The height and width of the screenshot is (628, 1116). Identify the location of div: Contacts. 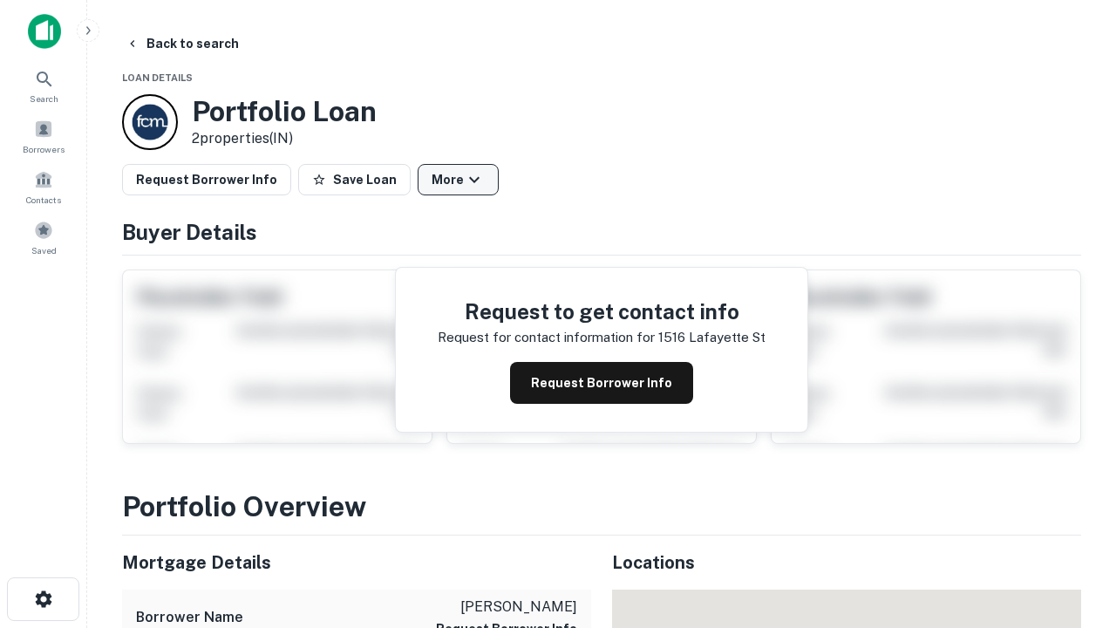
(44, 187).